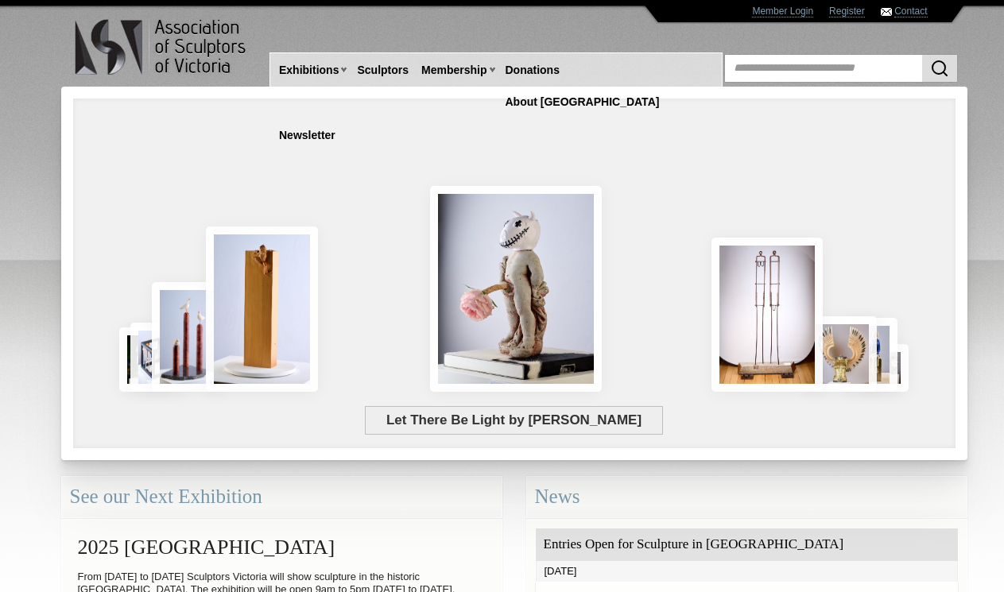 This screenshot has height=592, width=1004. Describe the element at coordinates (847, 11) in the screenshot. I see `a: Register` at that location.